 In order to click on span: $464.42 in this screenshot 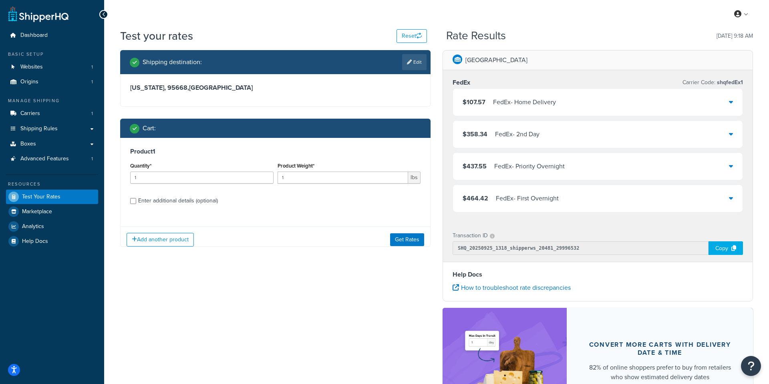, I will do `click(476, 198)`.